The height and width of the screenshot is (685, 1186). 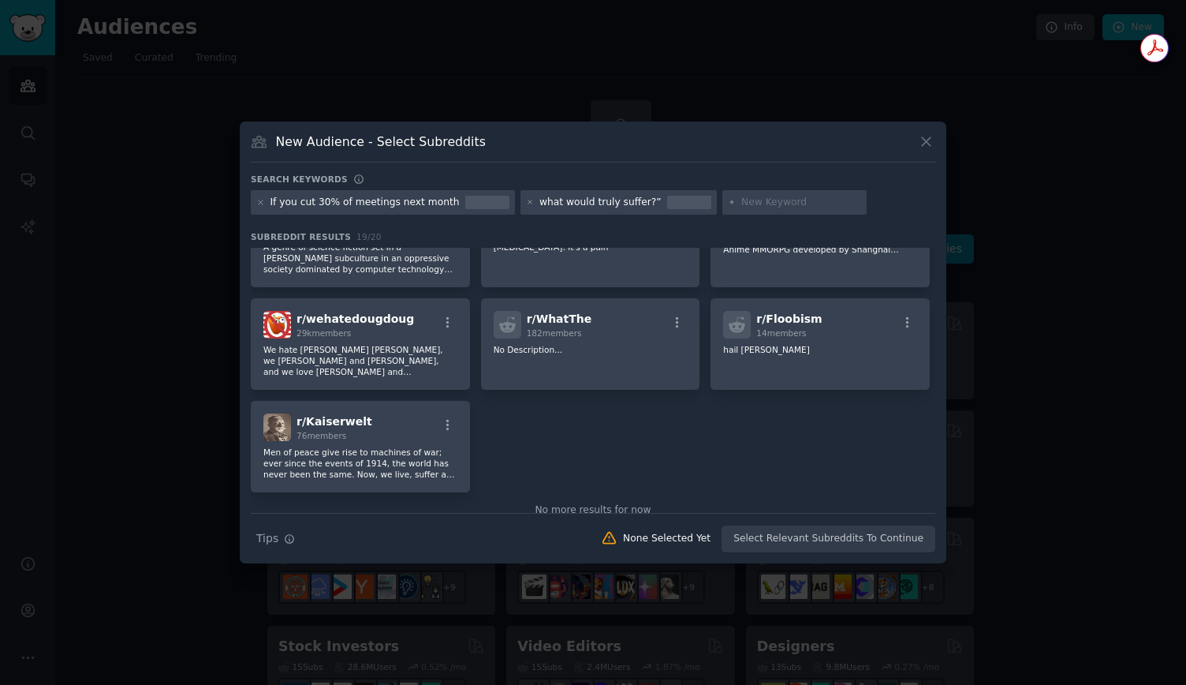 I want to click on h3: New Audience - Select Subreddits, so click(x=381, y=141).